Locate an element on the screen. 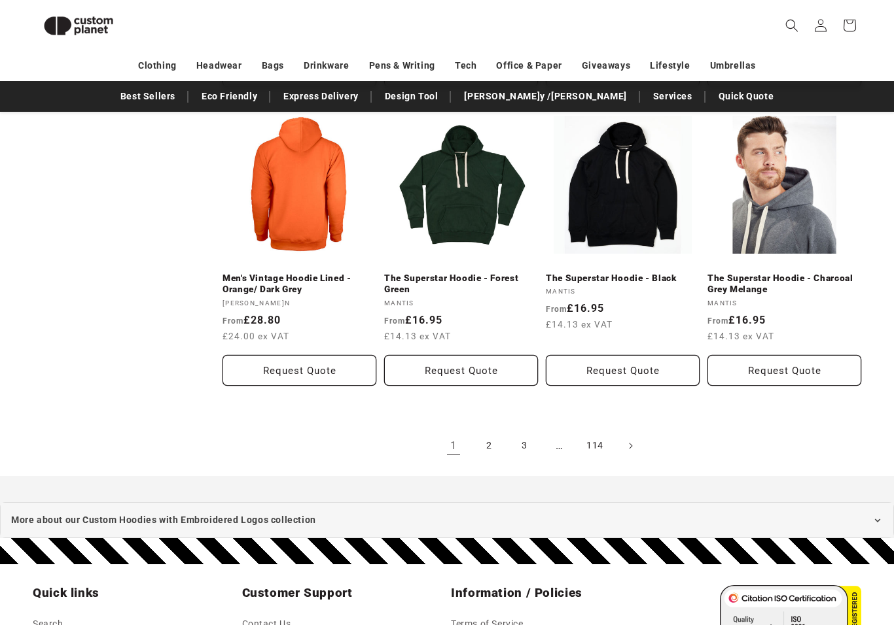 The height and width of the screenshot is (625, 894). a: Design Tool is located at coordinates (411, 96).